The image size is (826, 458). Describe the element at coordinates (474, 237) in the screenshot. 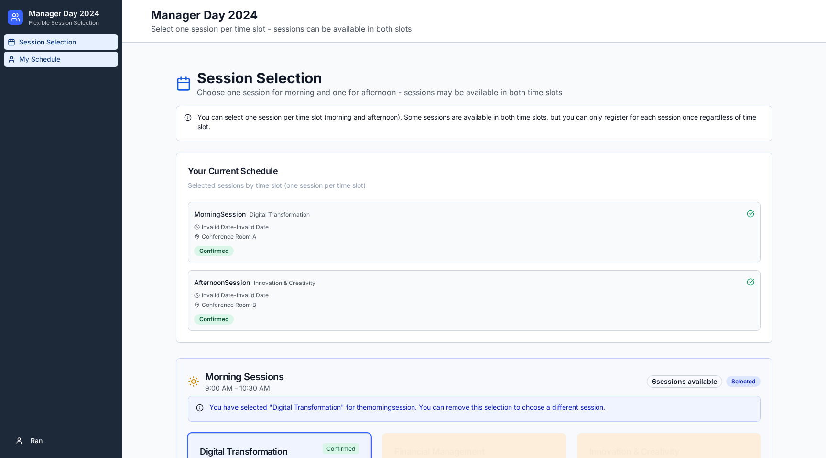

I see `div: Conference Room A` at that location.